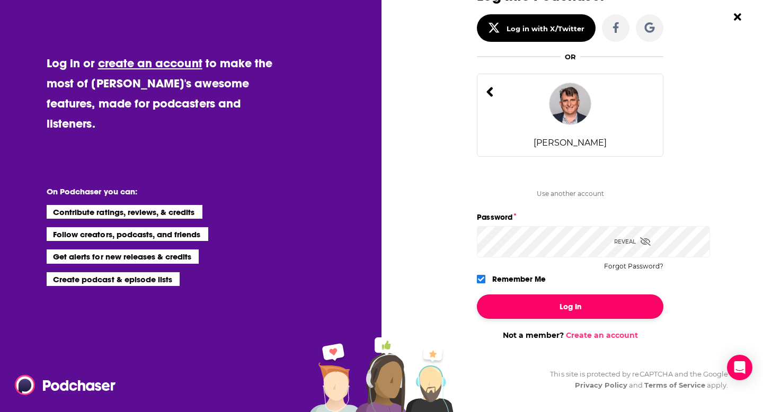 This screenshot has height=412, width=763. What do you see at coordinates (570, 217) in the screenshot?
I see `label: Password` at bounding box center [570, 217].